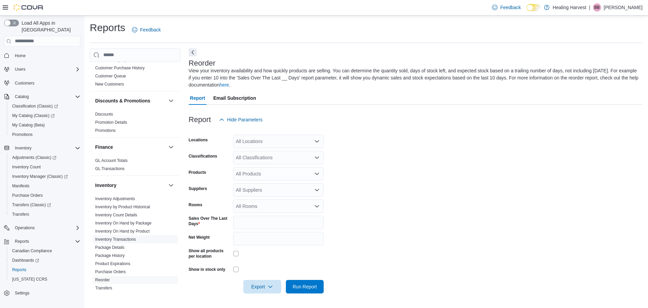 The image size is (648, 308). I want to click on a: Adjustments (Classic), so click(34, 157).